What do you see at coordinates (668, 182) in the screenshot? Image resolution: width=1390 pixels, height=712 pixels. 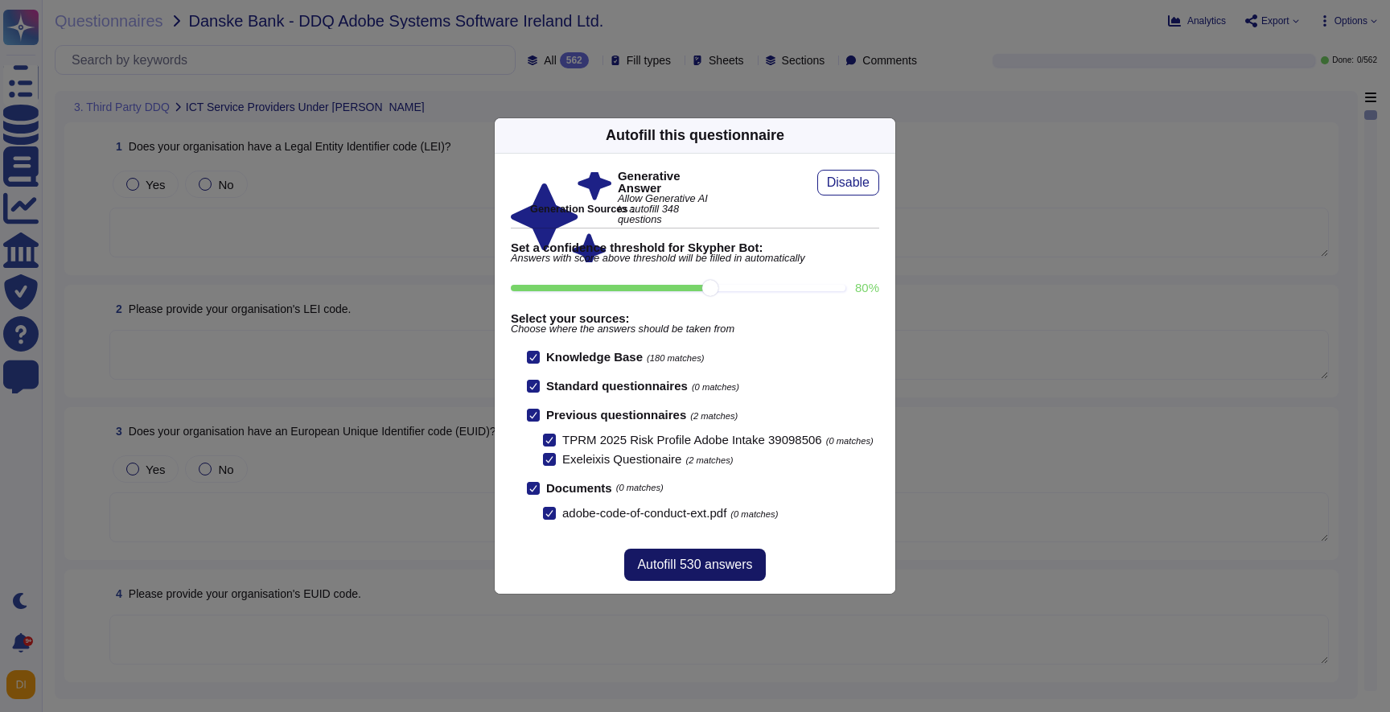 I see `b: Generative Answer` at bounding box center [668, 182].